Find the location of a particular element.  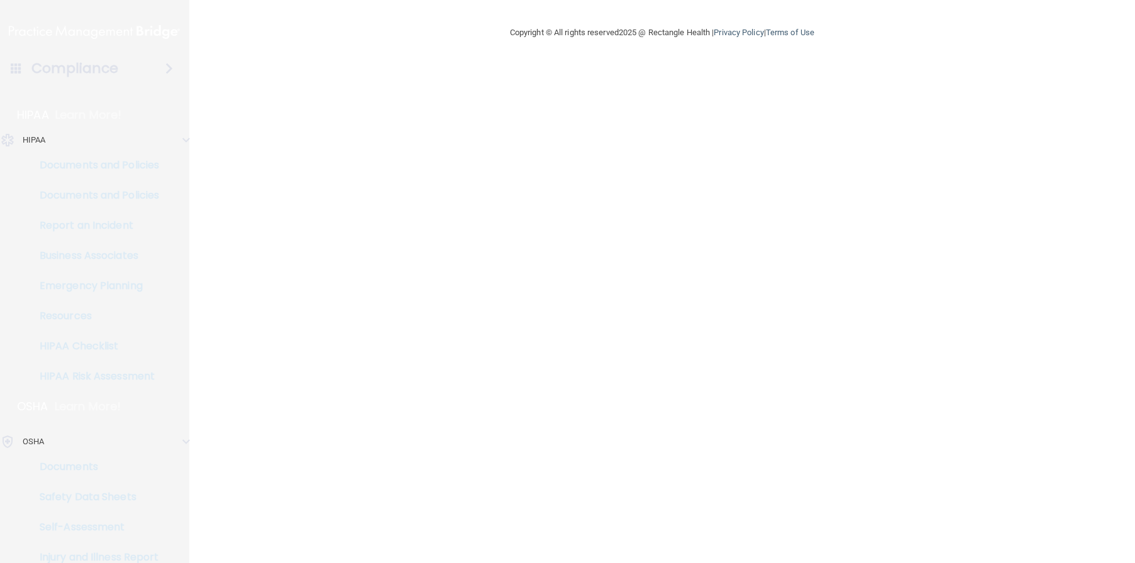

div: Copyright © All rights reserved 2025 @ Rectangle Health | | is located at coordinates (662, 33).